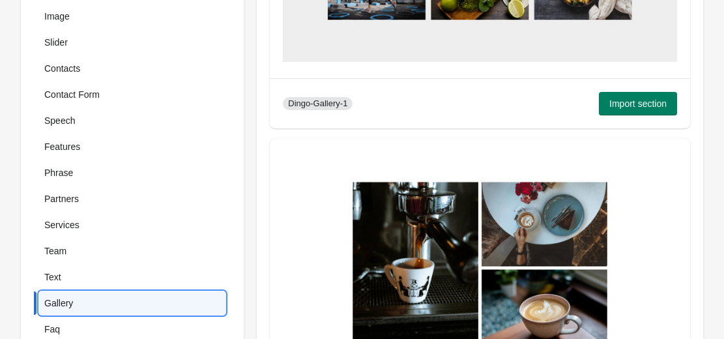  What do you see at coordinates (132, 251) in the screenshot?
I see `div: Team` at bounding box center [132, 251].